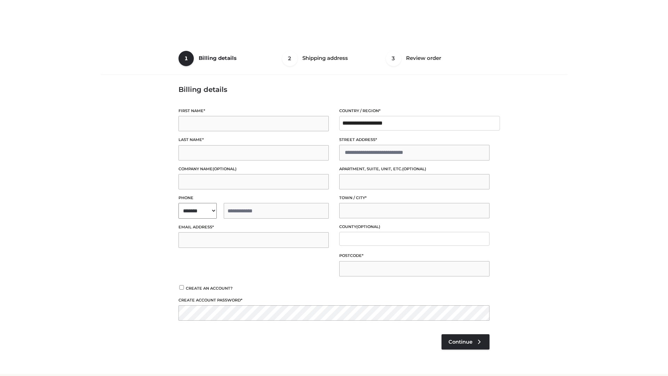 The width and height of the screenshot is (668, 376). Describe the element at coordinates (460, 342) in the screenshot. I see `span: Continue` at that location.